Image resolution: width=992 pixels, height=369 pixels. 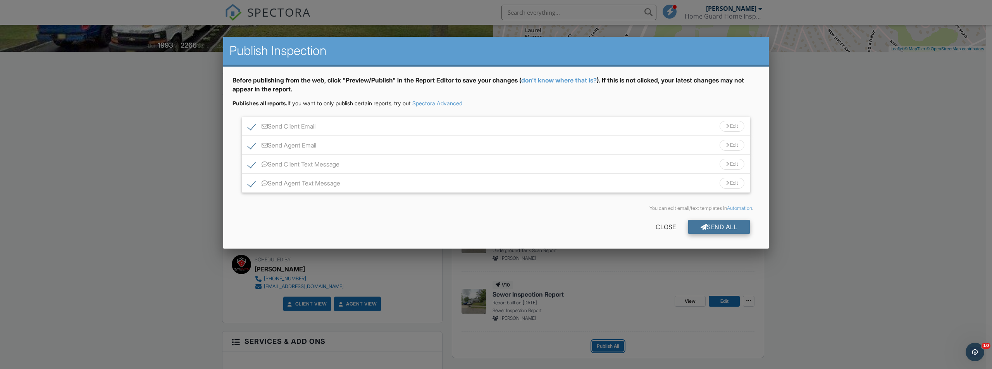 What do you see at coordinates (985, 346) in the screenshot?
I see `span: 10` at bounding box center [985, 346].